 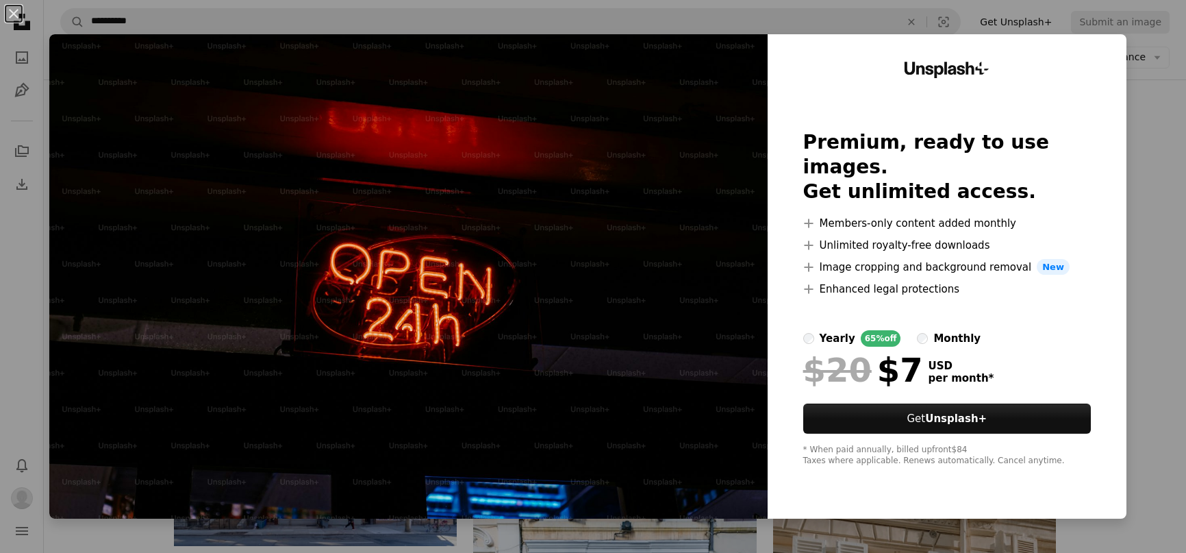 What do you see at coordinates (947, 267) in the screenshot?
I see `li: Image cropping and background removal` at bounding box center [947, 267].